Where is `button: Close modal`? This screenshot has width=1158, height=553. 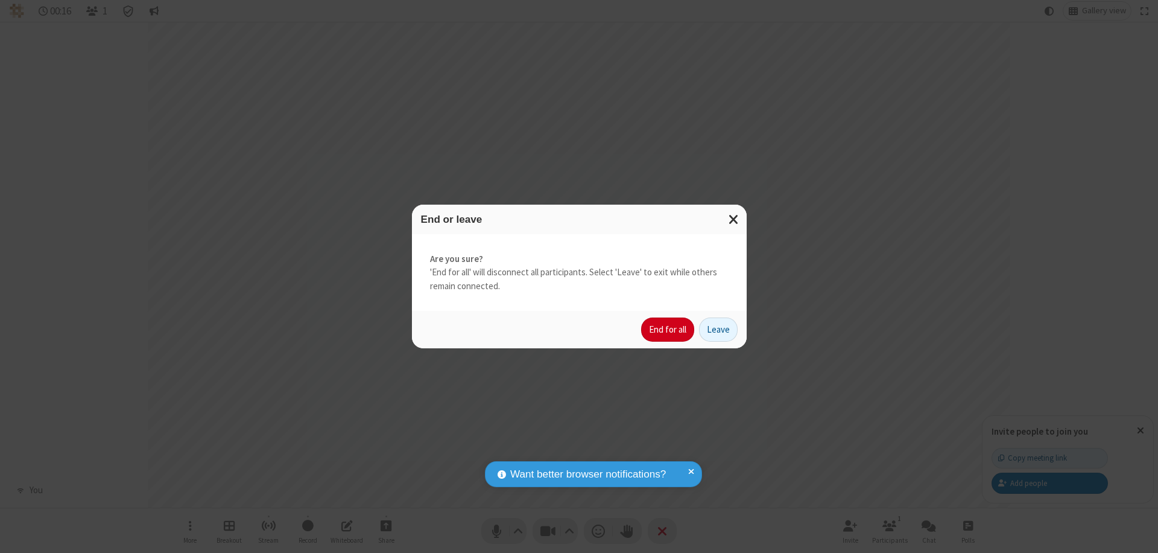
button: Close modal is located at coordinates (734, 219).